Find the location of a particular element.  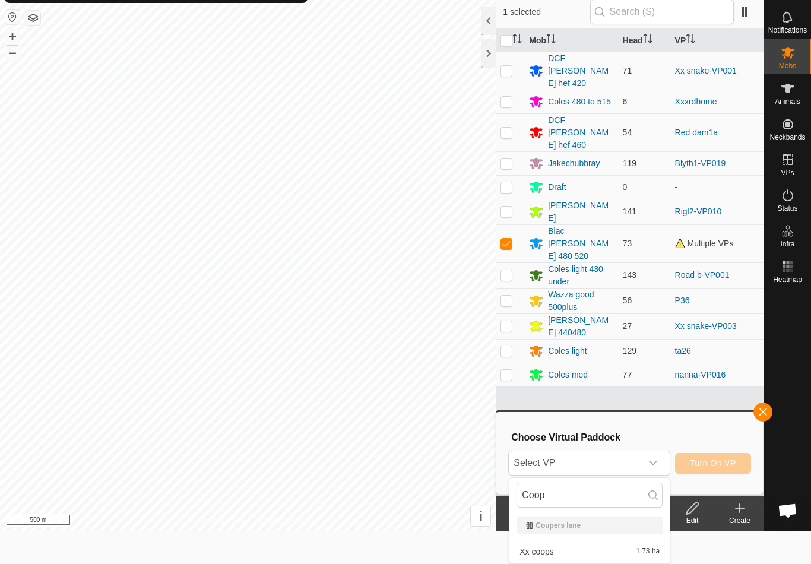

th: VP is located at coordinates (716, 40).